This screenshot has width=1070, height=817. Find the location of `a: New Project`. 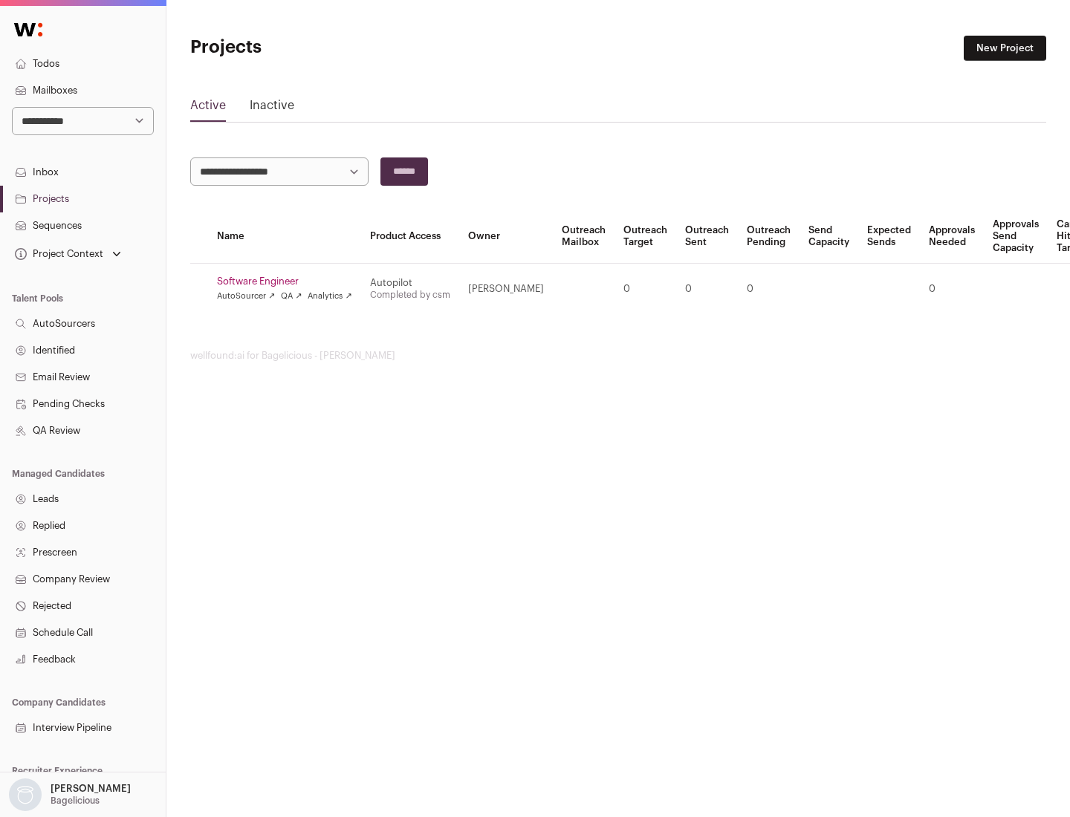

a: New Project is located at coordinates (1004, 48).